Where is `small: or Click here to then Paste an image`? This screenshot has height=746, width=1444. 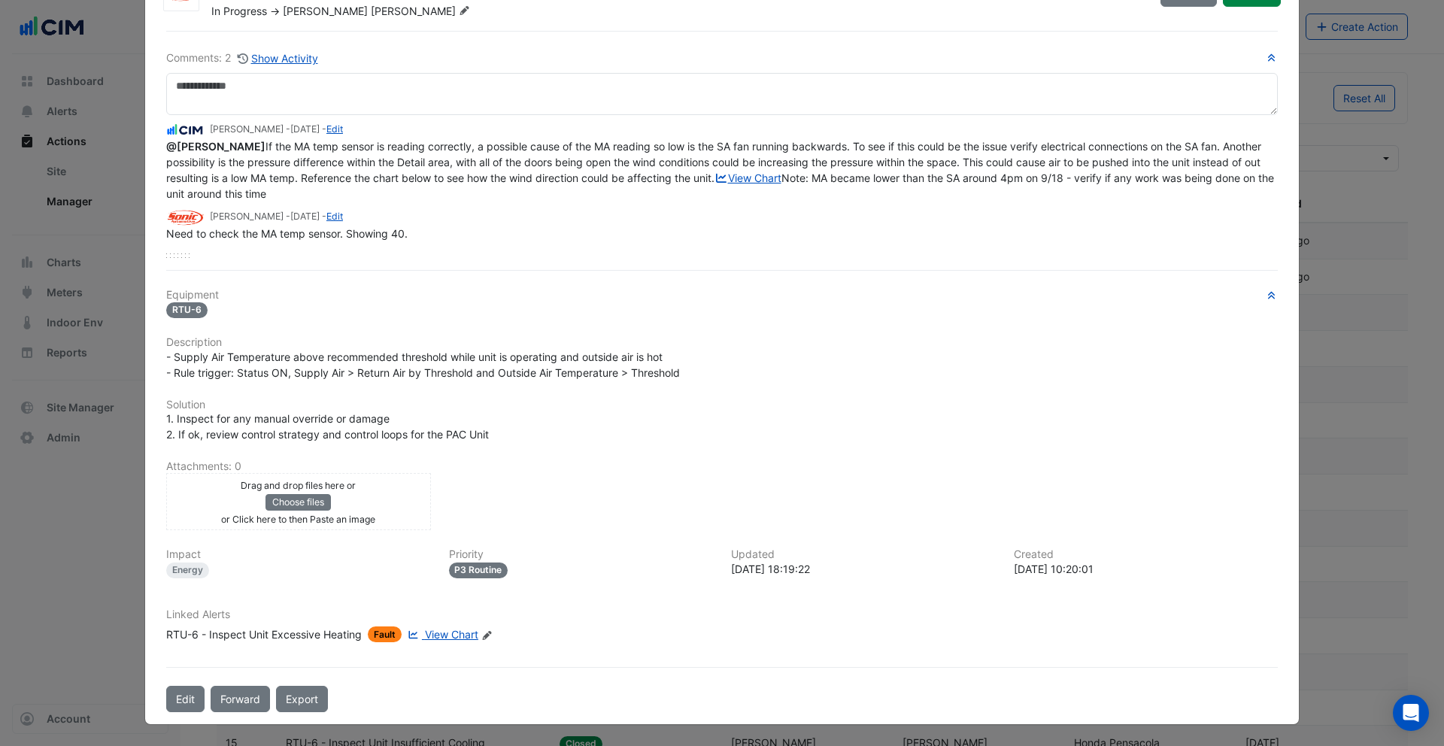
small: or Click here to then Paste an image is located at coordinates (298, 519).